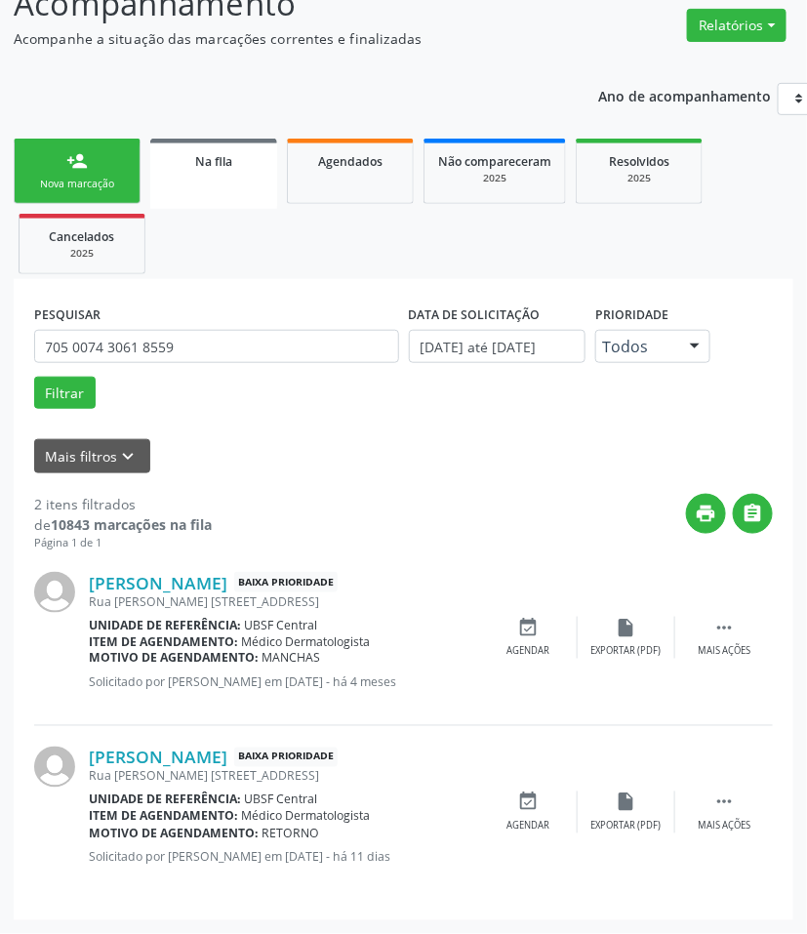  What do you see at coordinates (77, 183) in the screenshot?
I see `div: Nova marcação` at bounding box center [77, 183].